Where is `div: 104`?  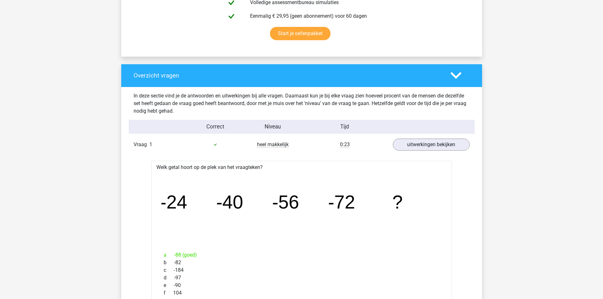
div: 104 is located at coordinates (302, 293).